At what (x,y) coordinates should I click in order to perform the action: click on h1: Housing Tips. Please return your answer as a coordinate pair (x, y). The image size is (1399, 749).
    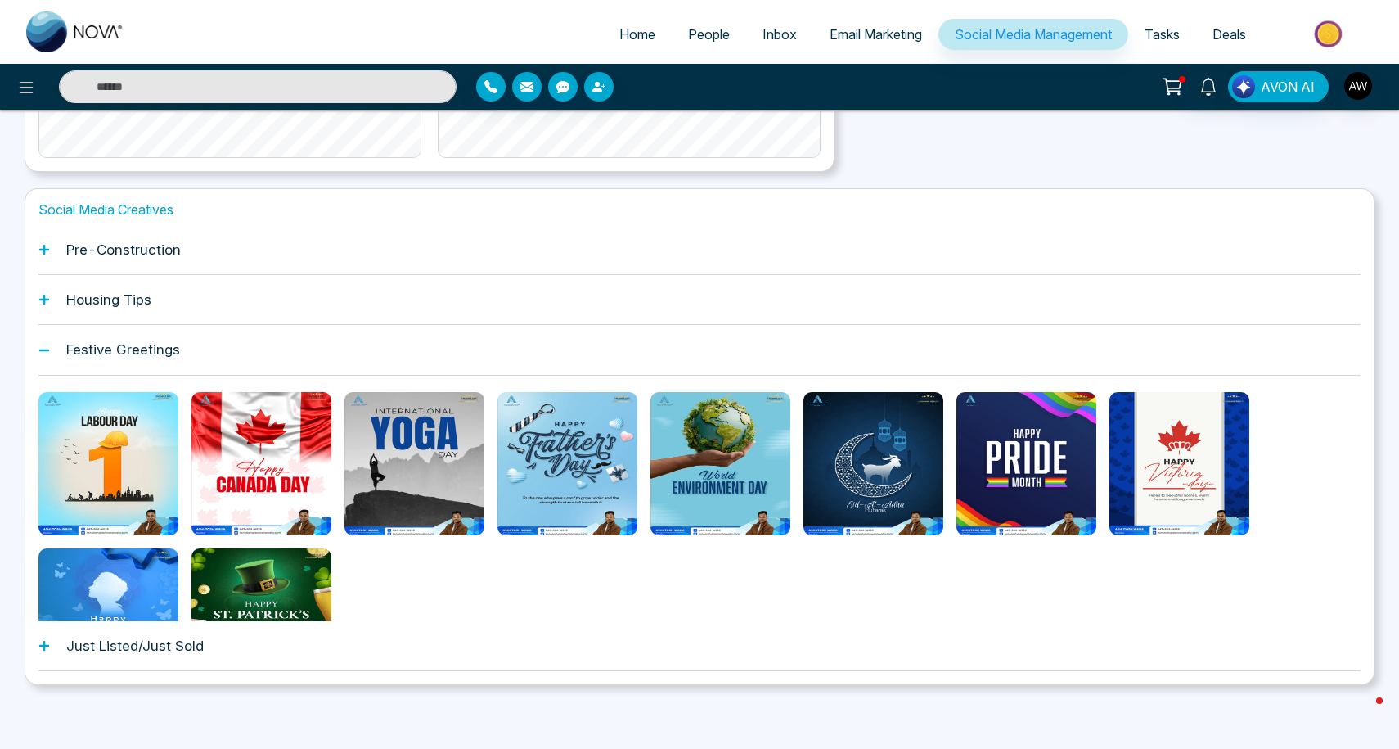
    Looking at the image, I should click on (109, 299).